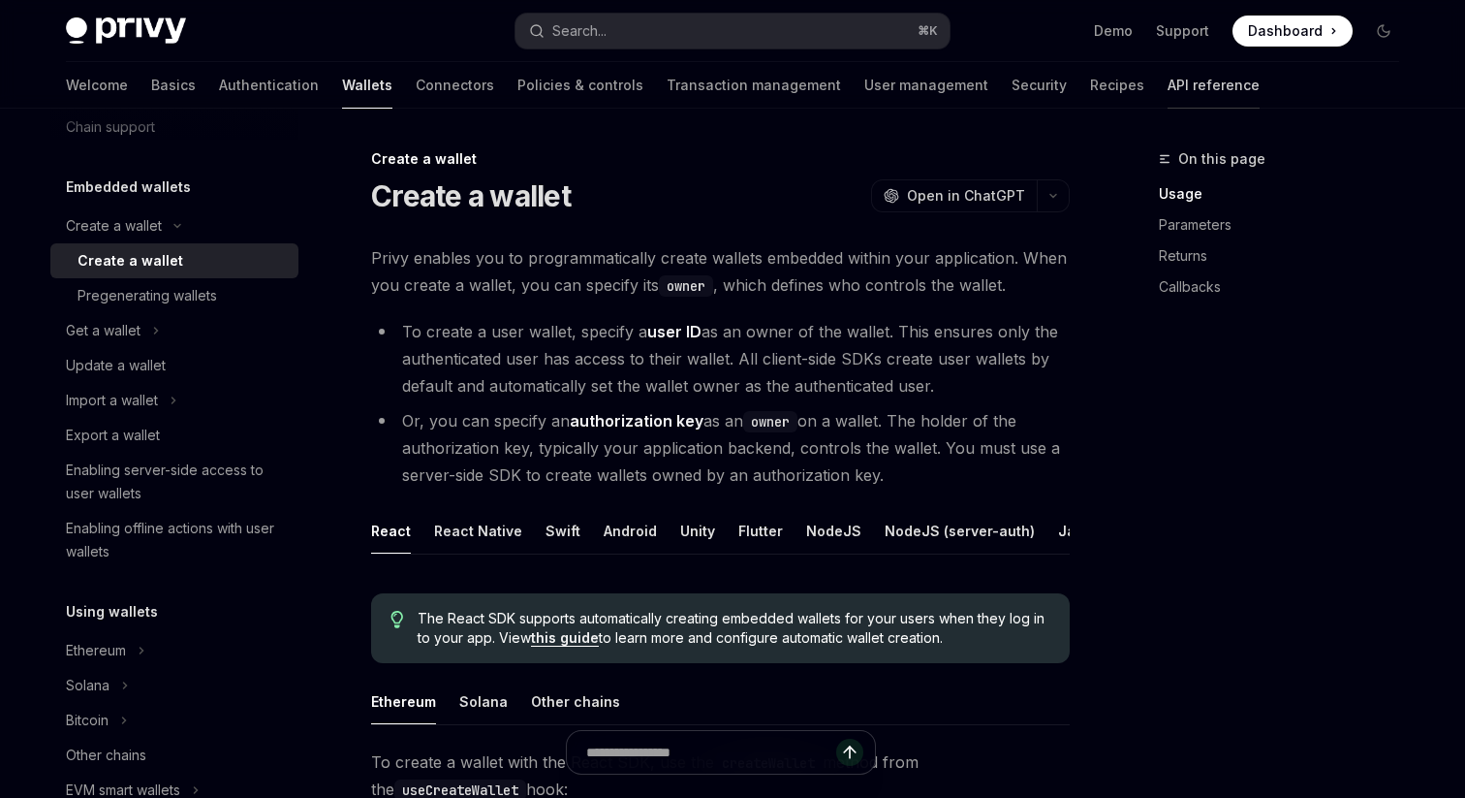 The width and height of the screenshot is (1465, 798). Describe the element at coordinates (954, 196) in the screenshot. I see `button: Open in ChatGPT` at that location.